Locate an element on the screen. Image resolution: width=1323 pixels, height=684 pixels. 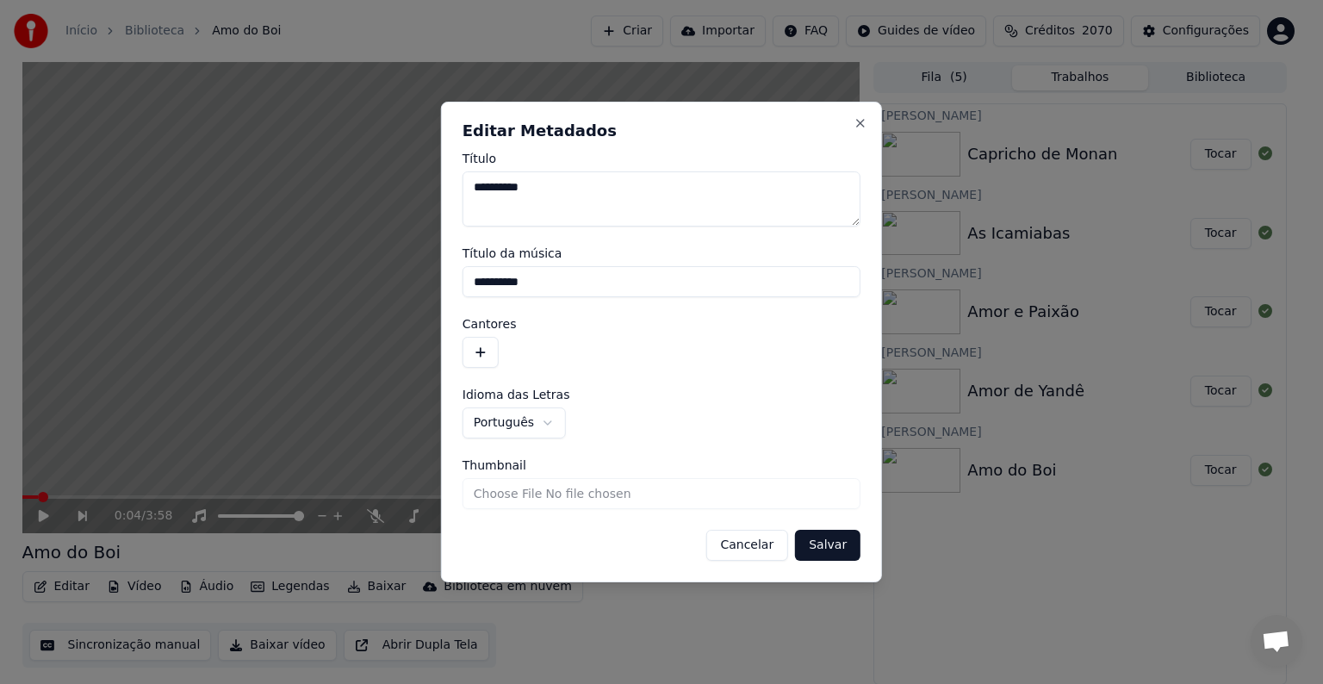
span: Thumbnail is located at coordinates (494, 465).